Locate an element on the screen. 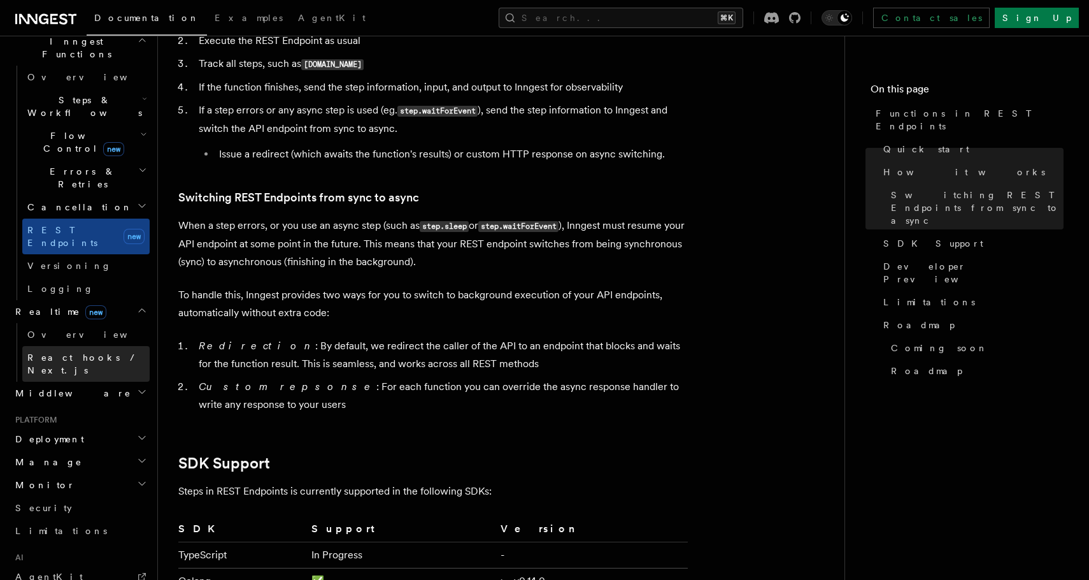 This screenshot has width=1089, height=580. li: Issue a redirect (which awaits the function's results) or custom HTTP response on async switching. is located at coordinates (452, 154).